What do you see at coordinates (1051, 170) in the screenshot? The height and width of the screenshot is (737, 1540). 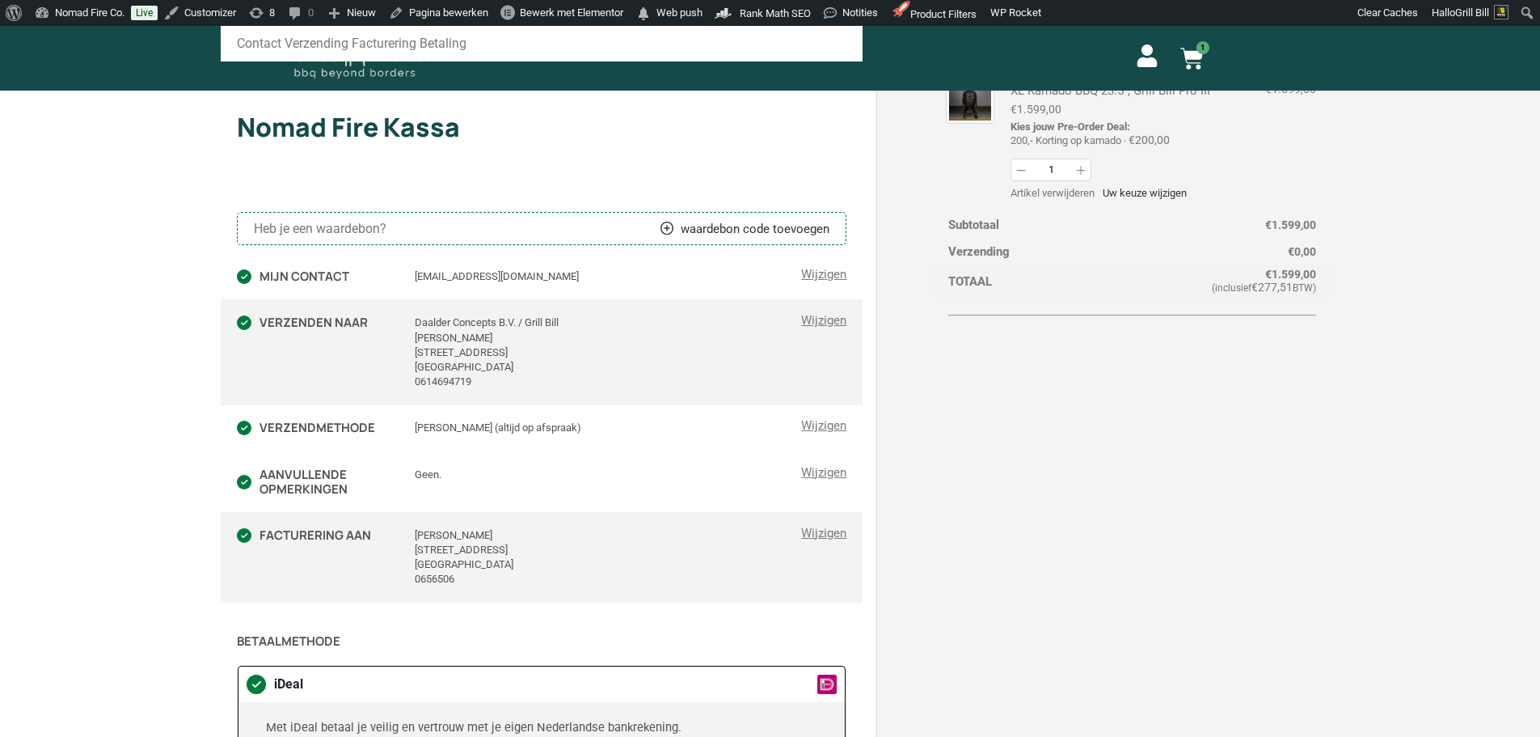 I see `input: Aantal` at bounding box center [1051, 170].